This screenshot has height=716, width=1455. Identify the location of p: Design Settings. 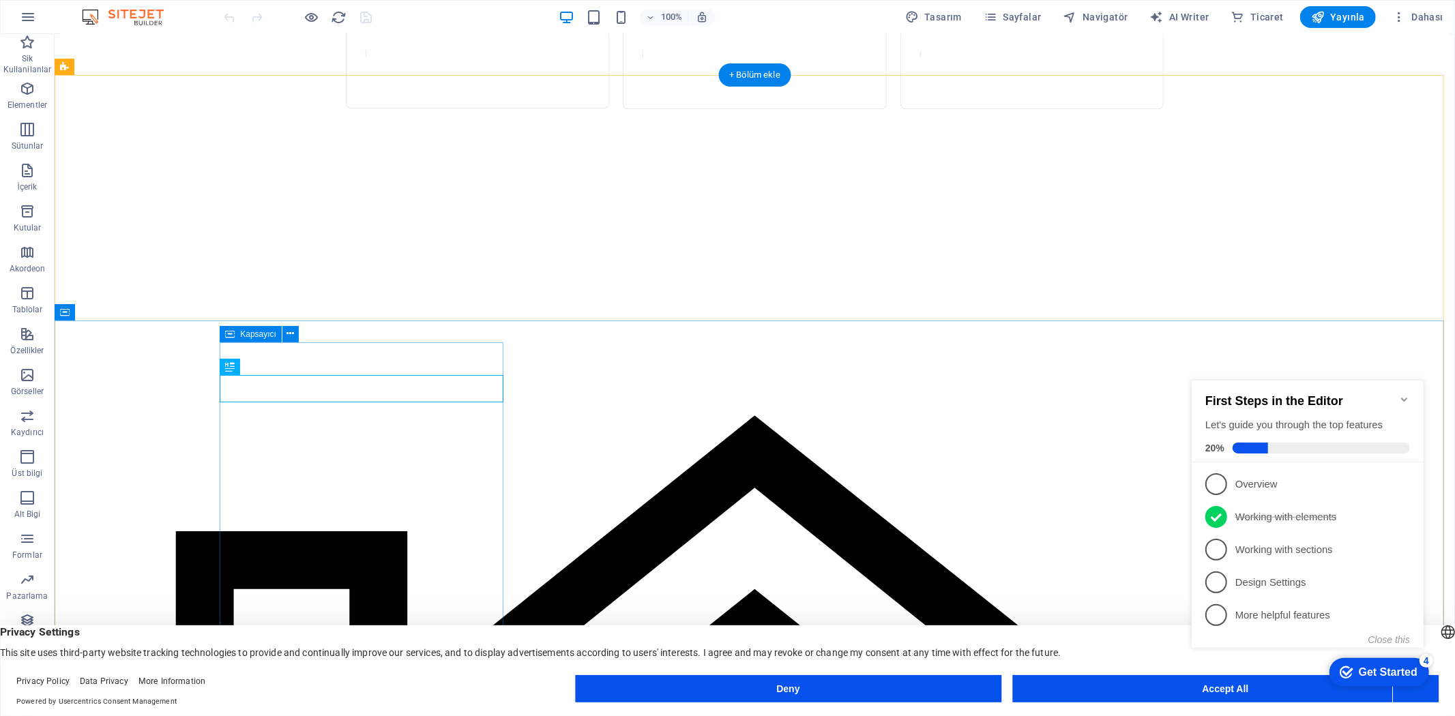
(131, 222).